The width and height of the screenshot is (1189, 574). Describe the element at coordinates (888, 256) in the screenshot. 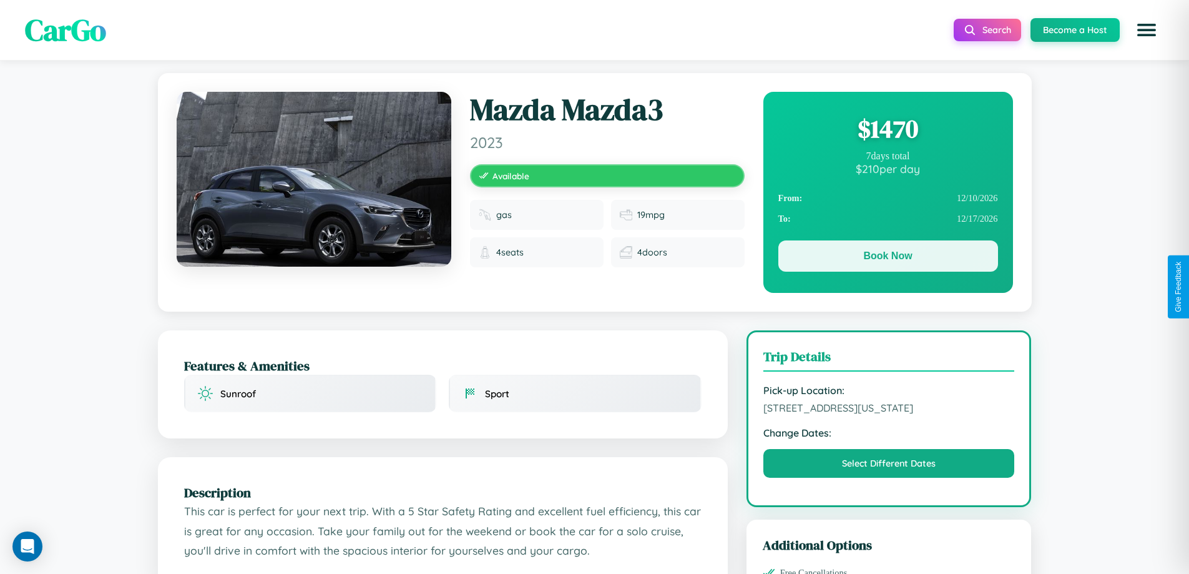

I see `button: Book Now` at that location.